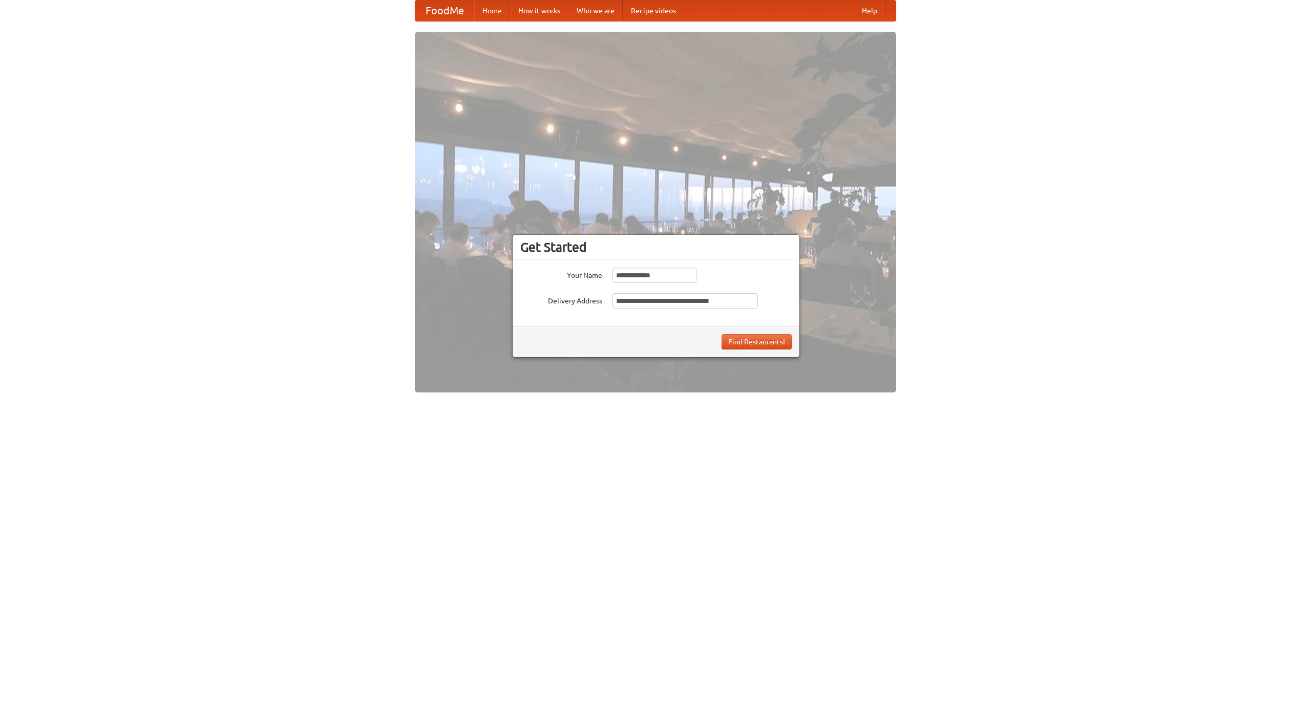 The width and height of the screenshot is (1311, 724). I want to click on button: Find Restaurants!, so click(756, 342).